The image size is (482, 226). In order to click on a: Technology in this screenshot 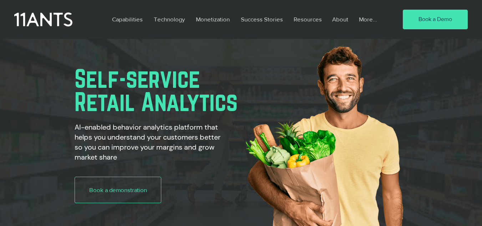, I will do `click(170, 19)`.